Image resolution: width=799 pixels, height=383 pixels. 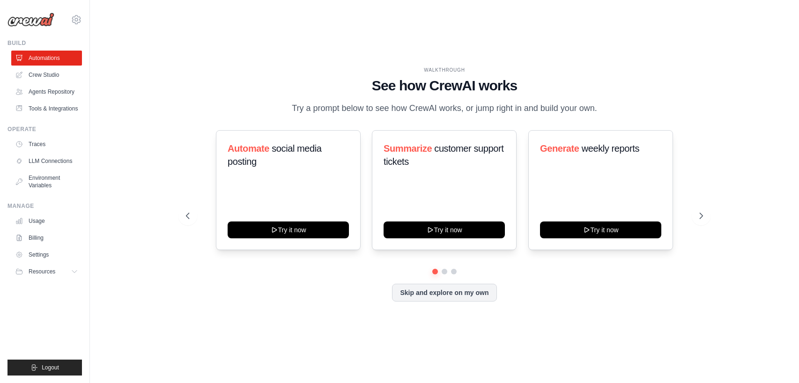 I want to click on a: Billing, so click(x=46, y=238).